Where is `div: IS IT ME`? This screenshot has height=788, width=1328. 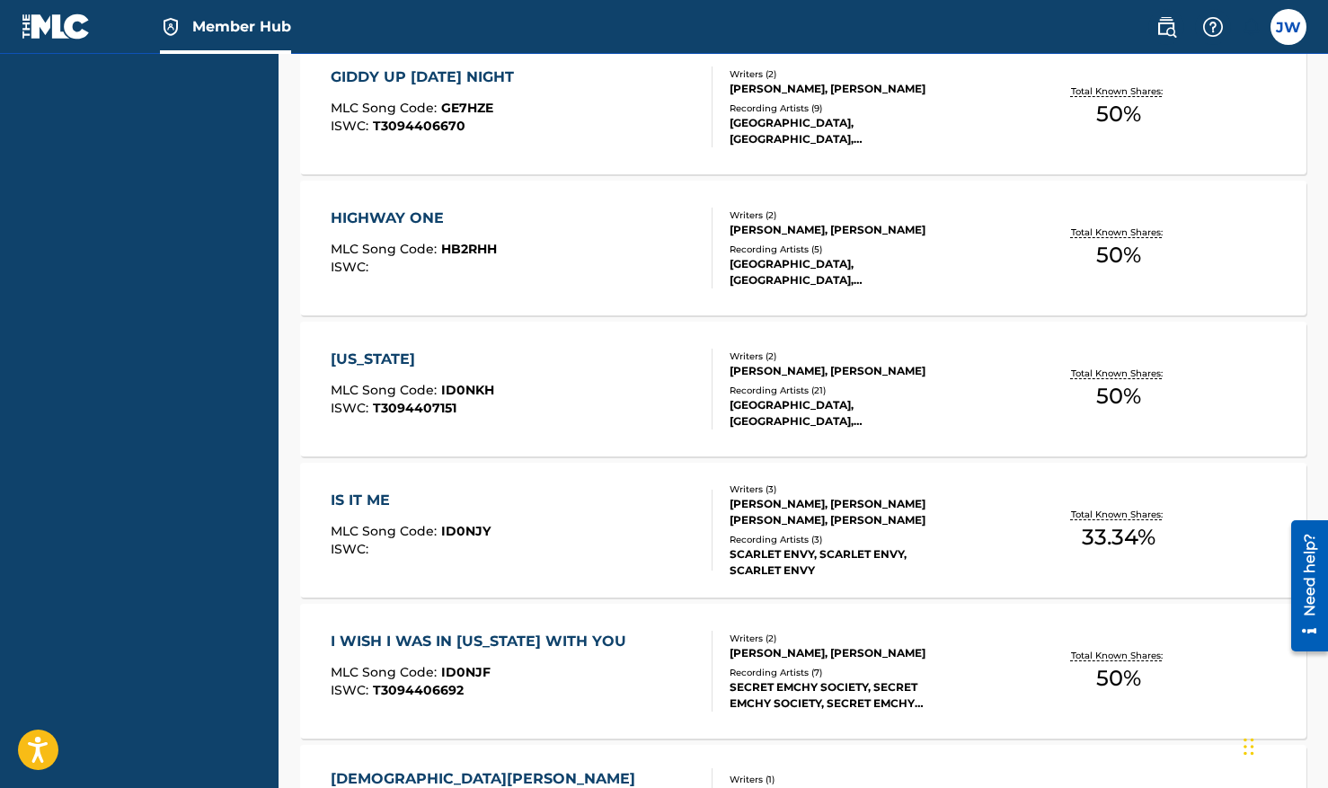
div: IS IT ME is located at coordinates (411, 501).